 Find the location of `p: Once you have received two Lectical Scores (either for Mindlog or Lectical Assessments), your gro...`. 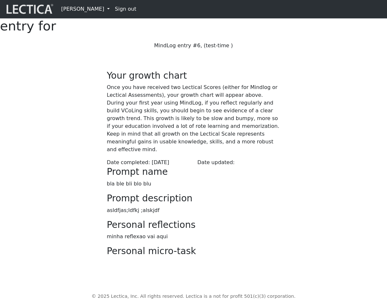

p: Once you have received two Lectical Scores (either for Mindlog or Lectical Assessments), your gro... is located at coordinates (194, 118).